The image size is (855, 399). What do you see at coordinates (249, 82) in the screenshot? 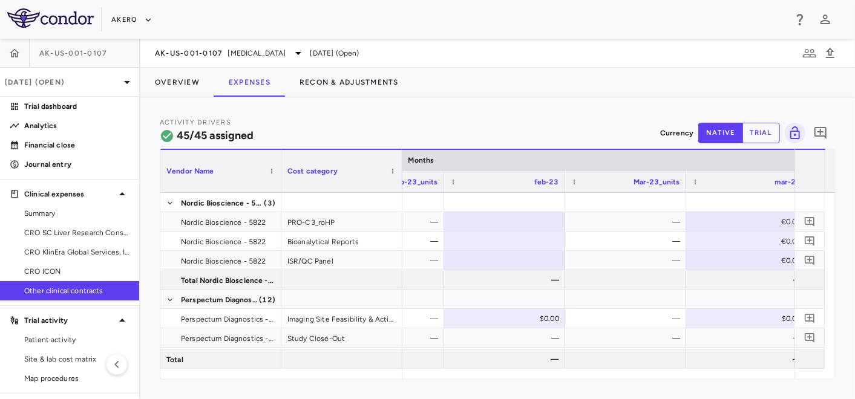
I see `button: Expenses` at bounding box center [249, 82].